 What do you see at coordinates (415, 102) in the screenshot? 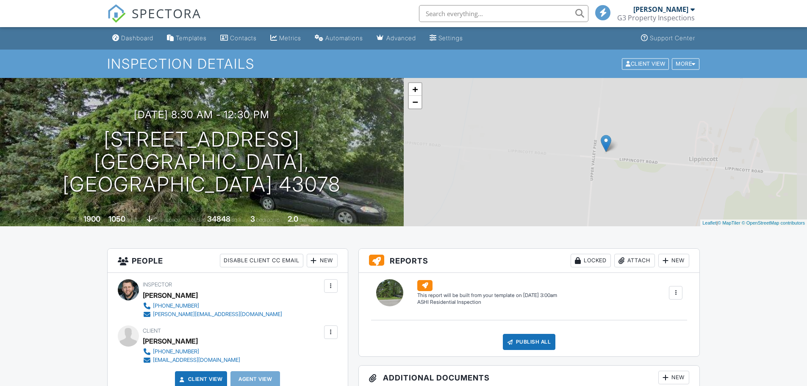
I see `a: Zoom out` at bounding box center [415, 102].